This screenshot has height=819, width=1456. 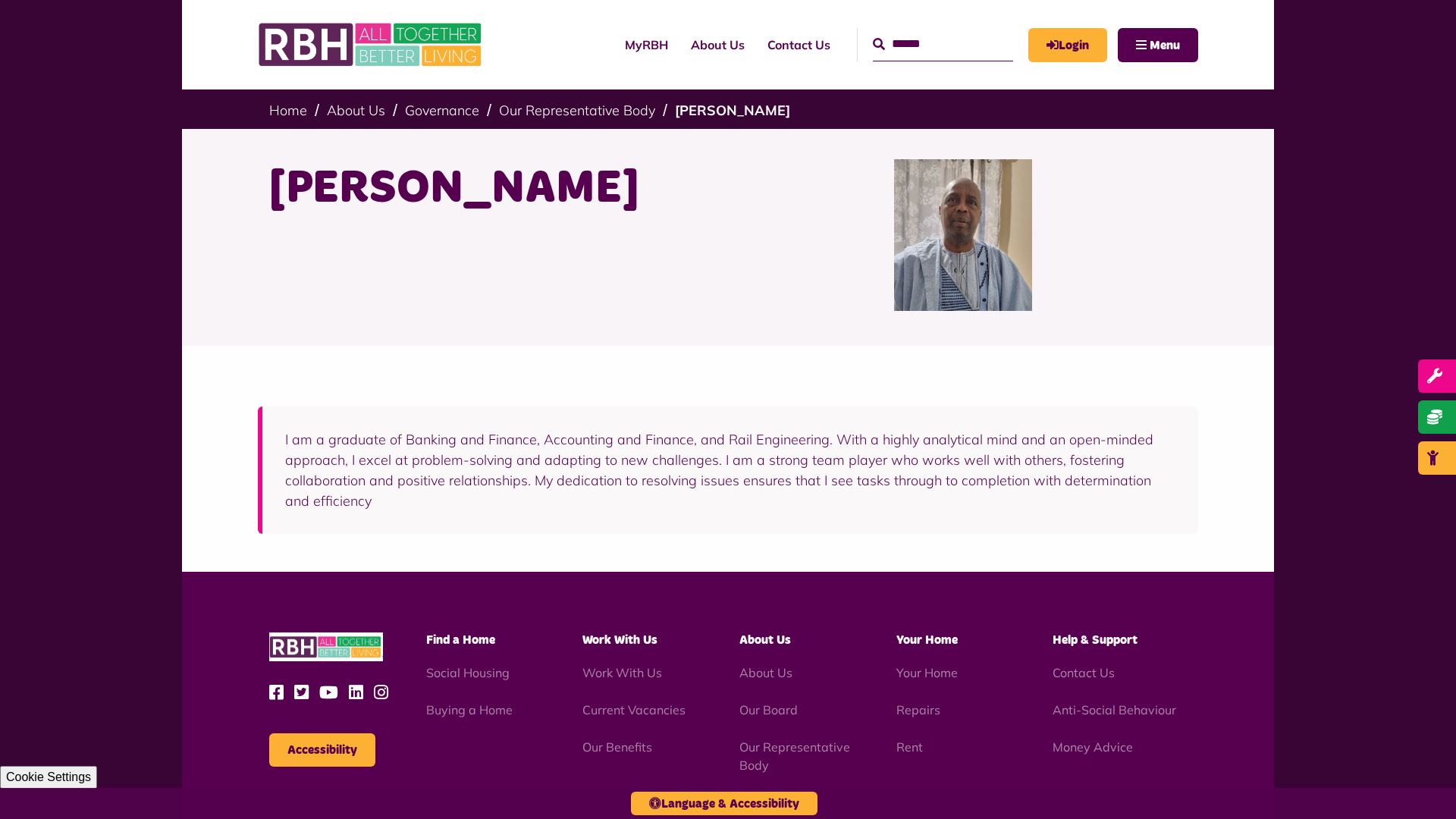 I want to click on span: Help & Support, so click(x=1095, y=639).